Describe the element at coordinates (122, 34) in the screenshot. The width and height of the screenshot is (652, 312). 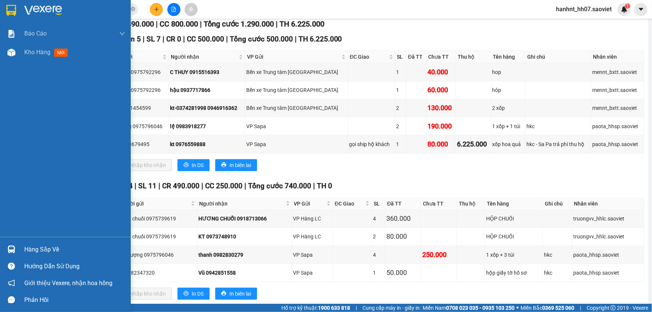
I see `span: down` at that location.